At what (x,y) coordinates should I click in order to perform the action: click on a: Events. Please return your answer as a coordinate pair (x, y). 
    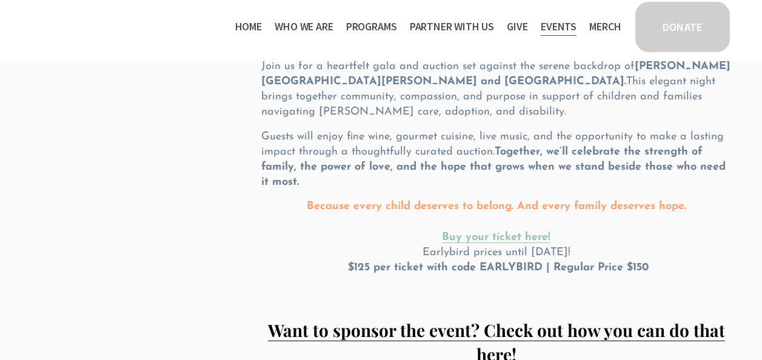
    Looking at the image, I should click on (558, 27).